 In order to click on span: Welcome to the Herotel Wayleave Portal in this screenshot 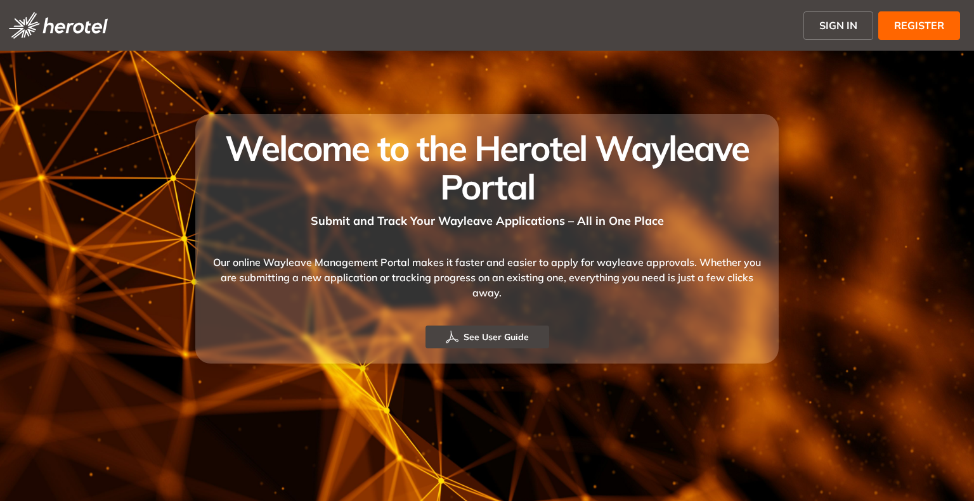, I will do `click(486, 167)`.